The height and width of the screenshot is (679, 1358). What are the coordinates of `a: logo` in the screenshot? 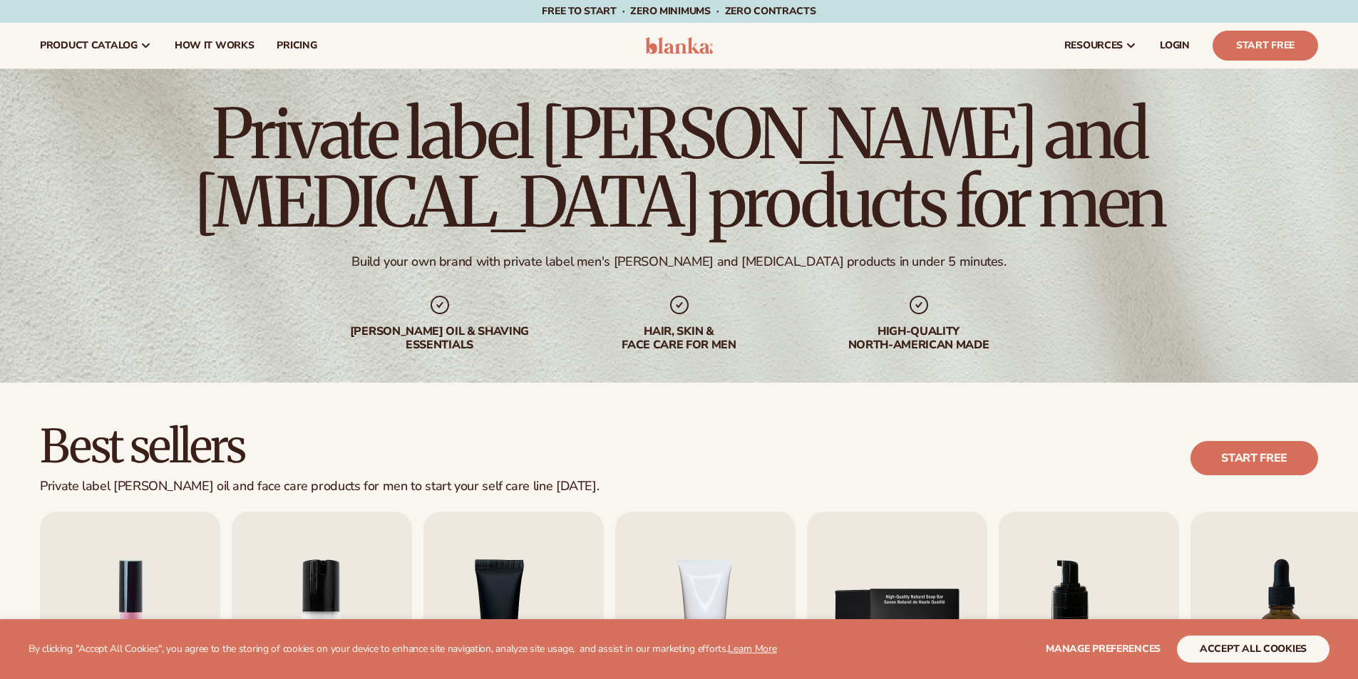 It's located at (679, 46).